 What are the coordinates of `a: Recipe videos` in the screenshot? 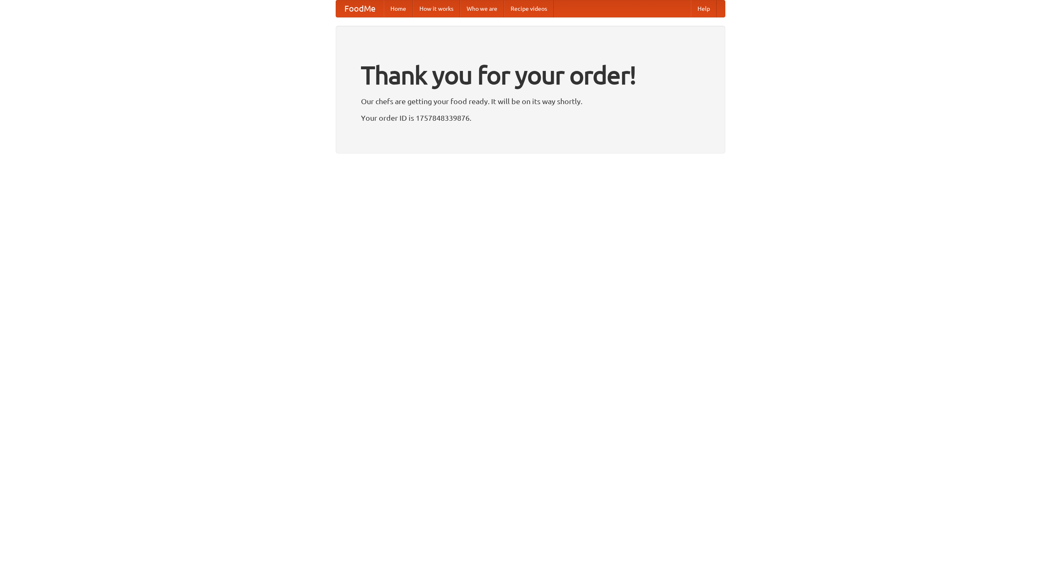 It's located at (529, 9).